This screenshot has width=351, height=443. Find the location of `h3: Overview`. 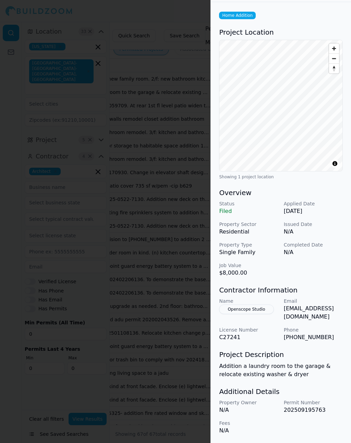

h3: Overview is located at coordinates (281, 193).